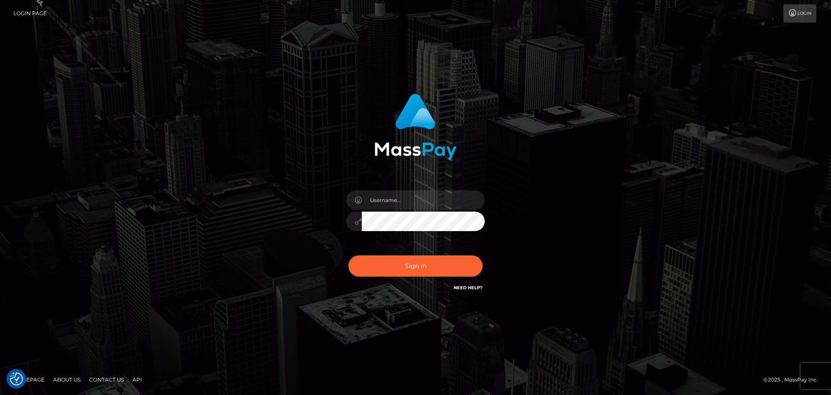 The height and width of the screenshot is (395, 831). I want to click on img: MassPay Login, so click(416, 126).